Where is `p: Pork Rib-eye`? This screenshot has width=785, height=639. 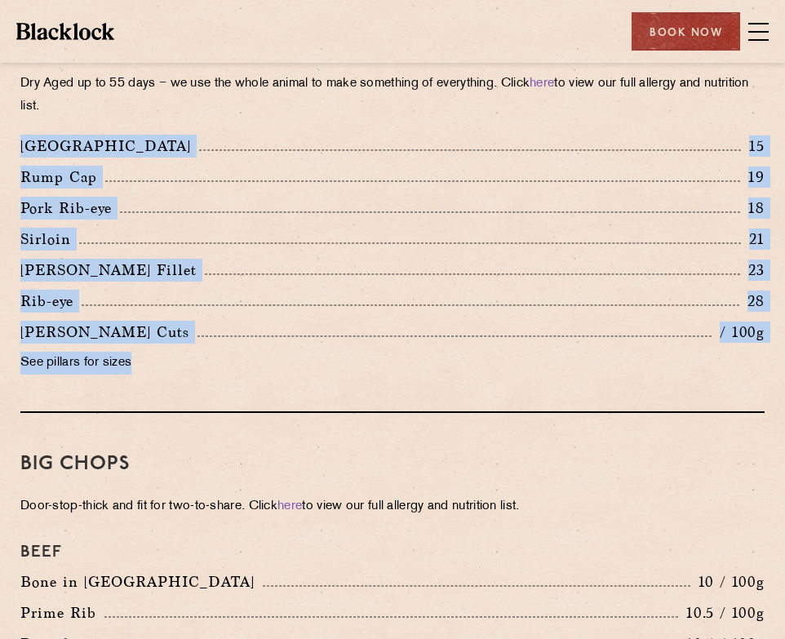 p: Pork Rib-eye is located at coordinates (70, 208).